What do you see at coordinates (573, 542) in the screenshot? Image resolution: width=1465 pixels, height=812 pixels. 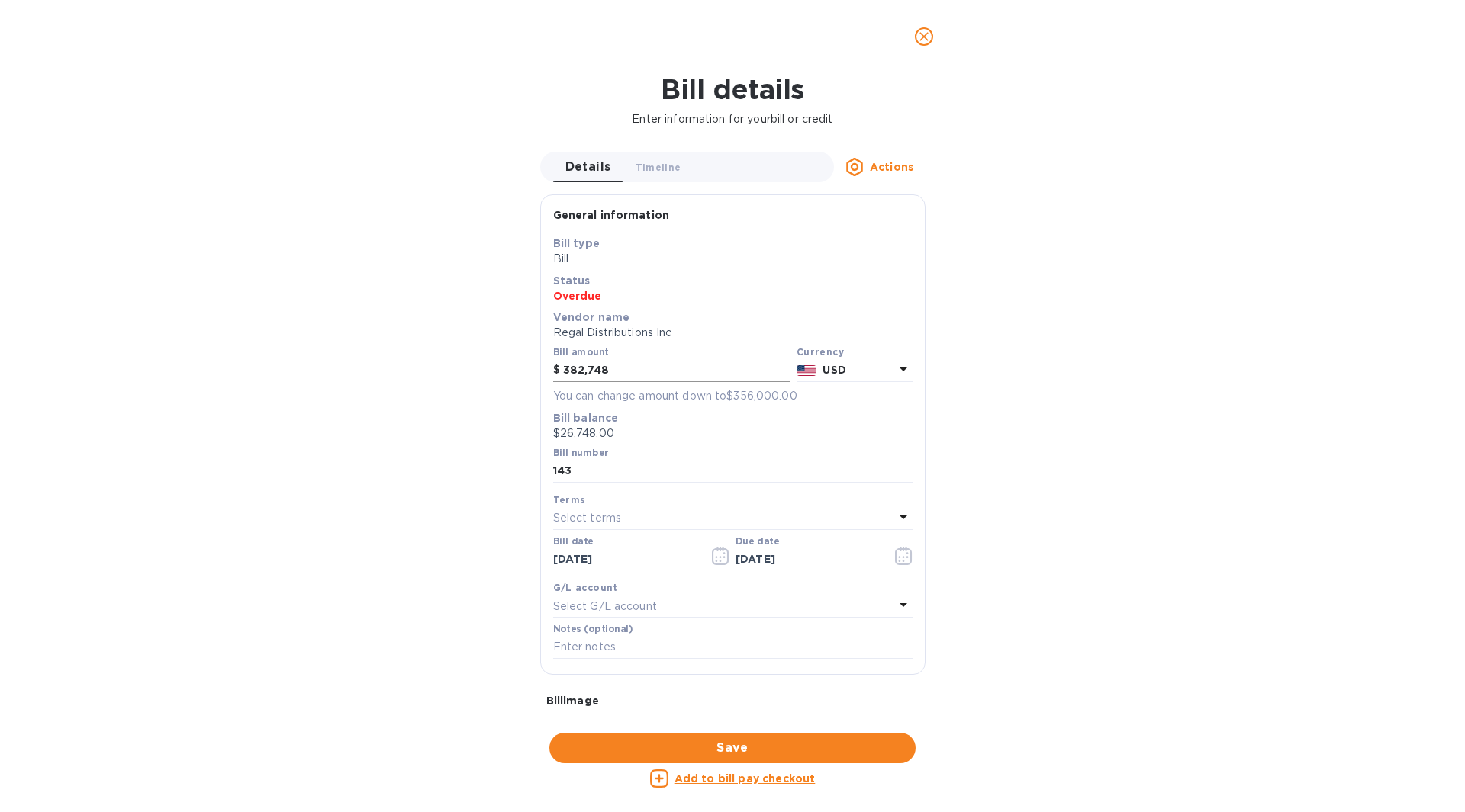 I see `label: Bill date` at bounding box center [573, 542].